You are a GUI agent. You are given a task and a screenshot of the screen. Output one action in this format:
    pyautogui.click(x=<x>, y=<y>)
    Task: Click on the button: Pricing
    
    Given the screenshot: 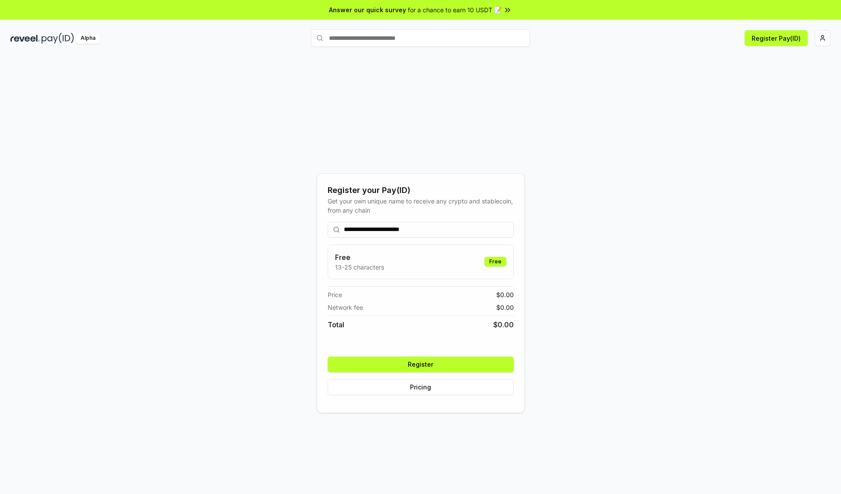 What is the action you would take?
    pyautogui.click(x=420, y=388)
    